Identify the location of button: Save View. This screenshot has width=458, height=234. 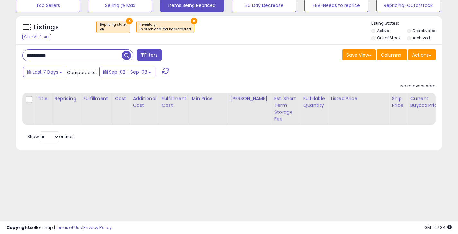
(359, 55).